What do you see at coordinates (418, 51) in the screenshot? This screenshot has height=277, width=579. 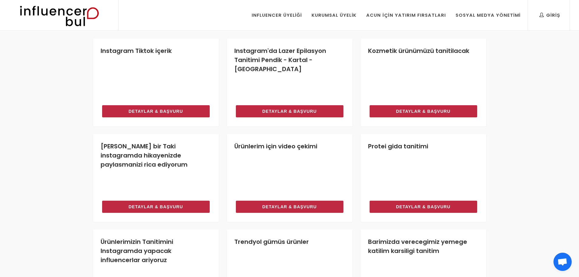 I see `a: Kozmetik ürünümüzü tanitilacak` at bounding box center [418, 51].